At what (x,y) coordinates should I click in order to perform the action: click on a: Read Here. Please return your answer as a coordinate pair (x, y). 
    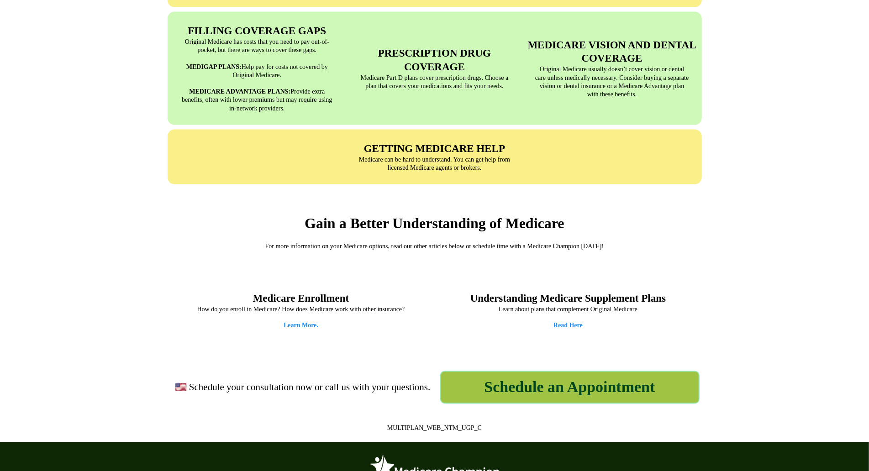
    Looking at the image, I should click on (568, 326).